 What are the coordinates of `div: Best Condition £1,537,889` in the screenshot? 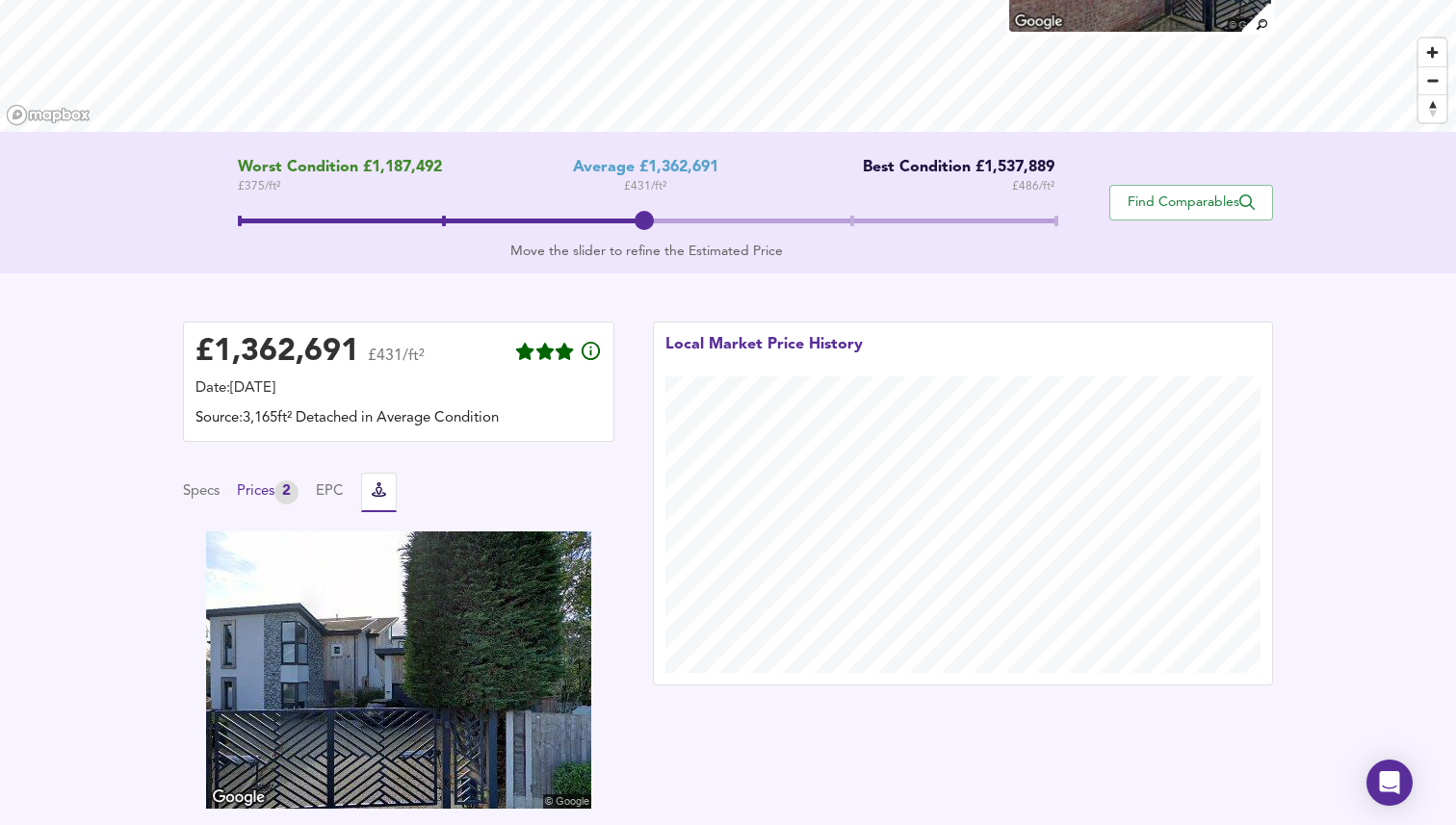 It's located at (951, 168).